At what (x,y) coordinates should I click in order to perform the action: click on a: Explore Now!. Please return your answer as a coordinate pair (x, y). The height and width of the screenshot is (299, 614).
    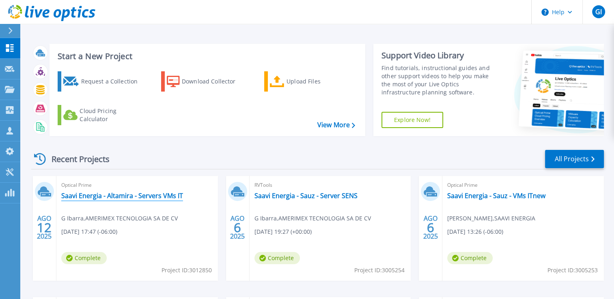
    Looking at the image, I should click on (412, 120).